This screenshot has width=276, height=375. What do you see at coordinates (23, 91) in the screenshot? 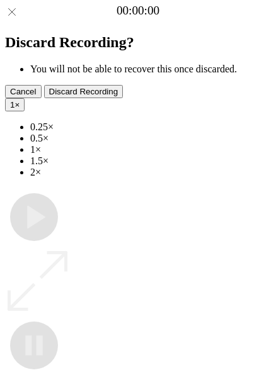
I see `button: Cancel` at bounding box center [23, 91].